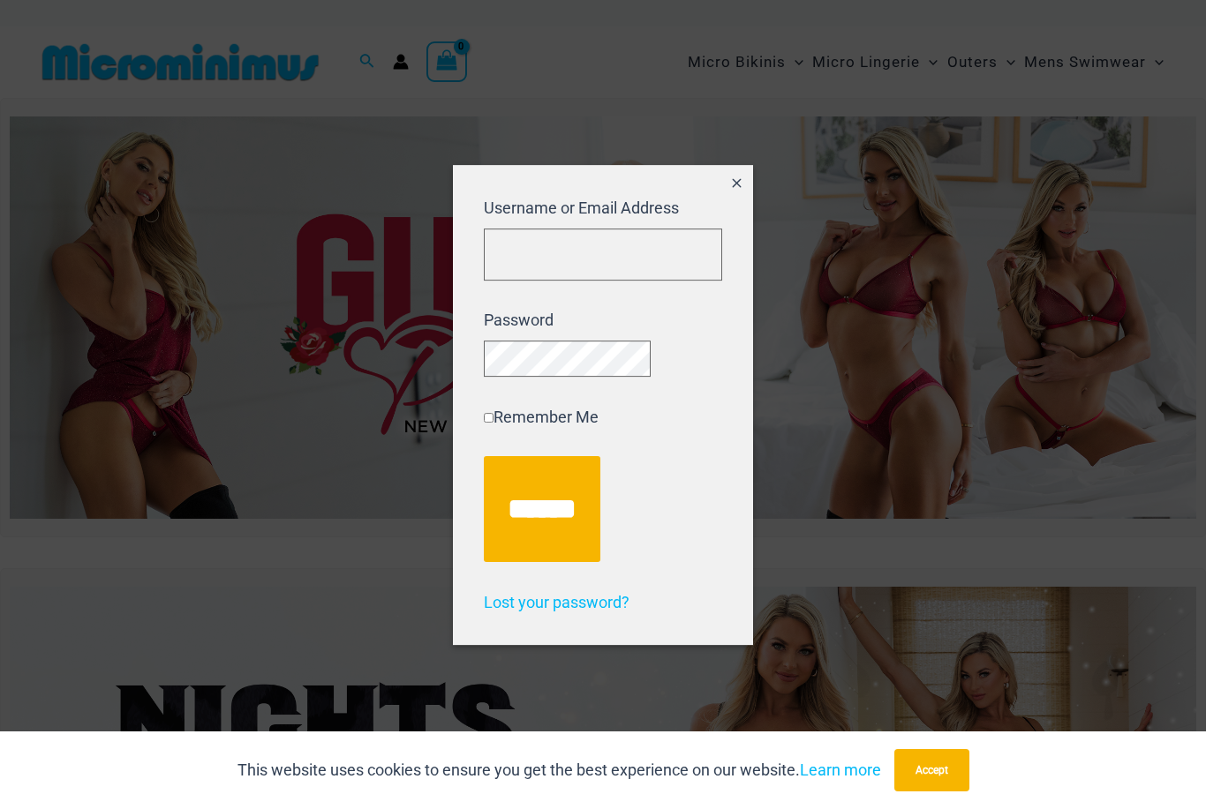  Describe the element at coordinates (840, 770) in the screenshot. I see `a: Learn more` at that location.